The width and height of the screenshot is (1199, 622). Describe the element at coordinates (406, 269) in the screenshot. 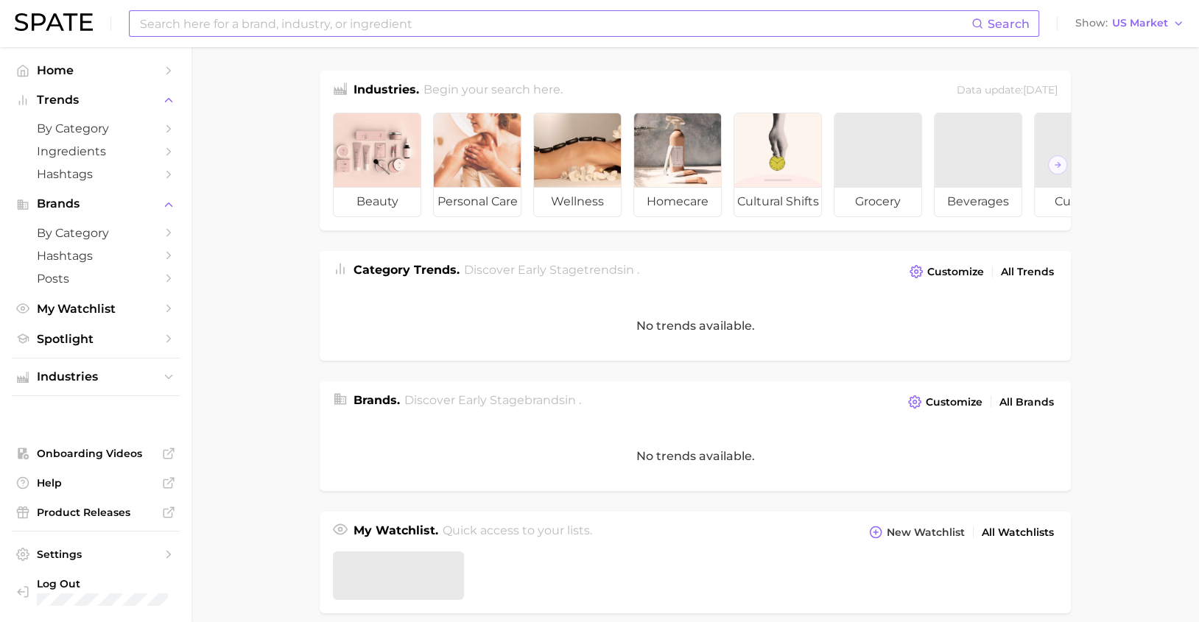

I see `span: Category Trends .` at that location.